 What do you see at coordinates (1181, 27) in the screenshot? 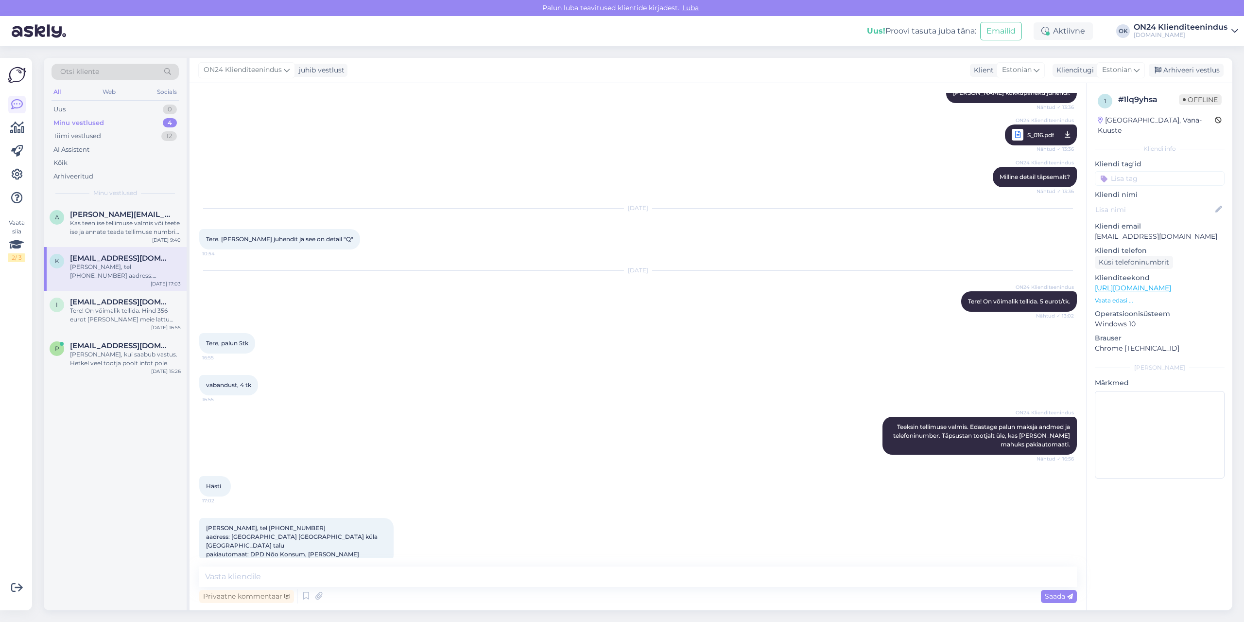
I see `div: ON24 Klienditeenindus` at bounding box center [1181, 27].